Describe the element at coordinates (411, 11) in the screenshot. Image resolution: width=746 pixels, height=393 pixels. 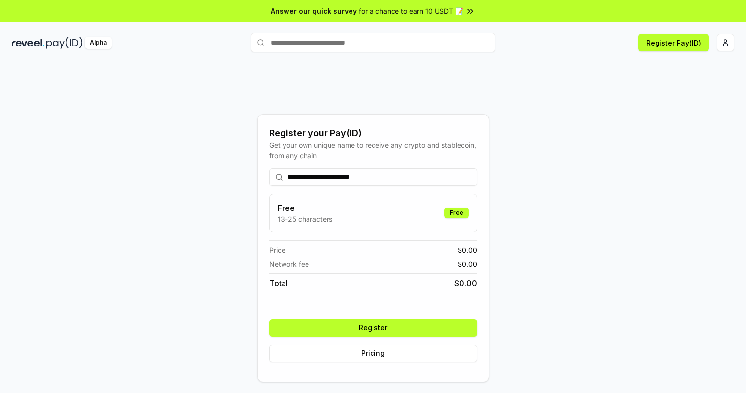
I see `span: for a chance to earn 10 USDT 📝` at that location.